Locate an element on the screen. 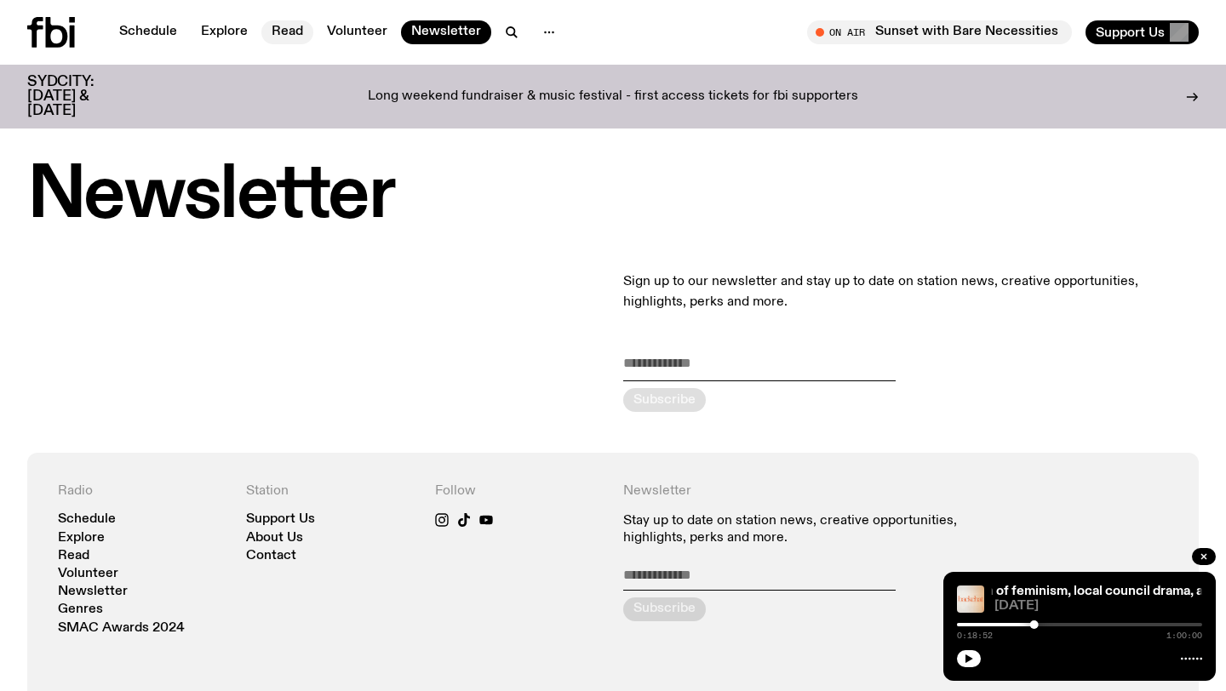 Image resolution: width=1226 pixels, height=691 pixels. button: On AirSunset with Bare Necessities is located at coordinates (939, 32).